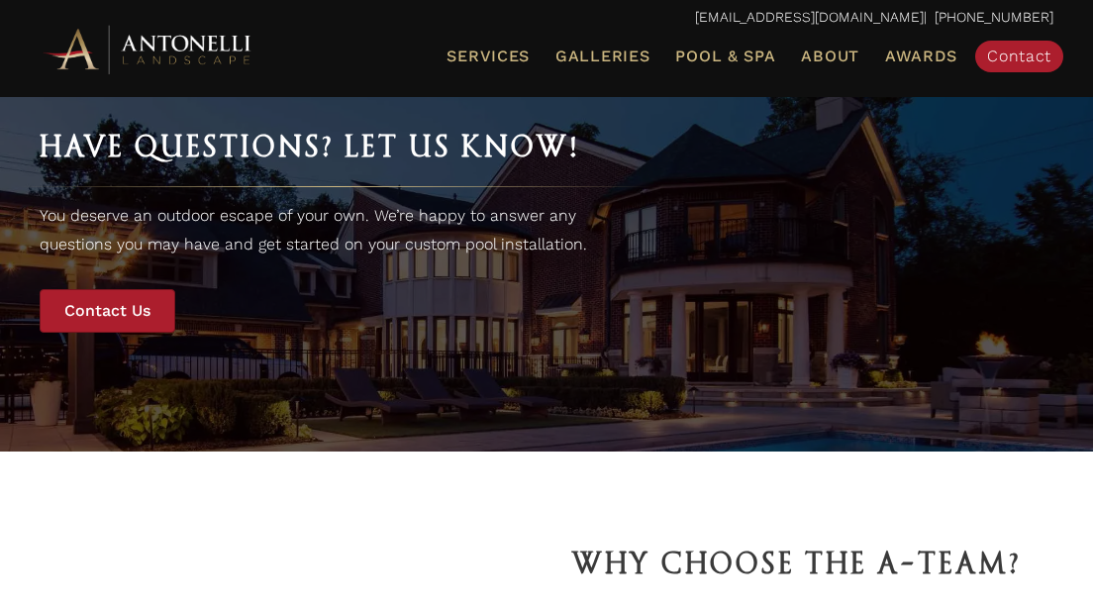 The height and width of the screenshot is (607, 1093). Describe the element at coordinates (336, 230) in the screenshot. I see `p: You deserve an outdoor escape of your own. We’re happy to answer any questions you may have and g...` at that location.